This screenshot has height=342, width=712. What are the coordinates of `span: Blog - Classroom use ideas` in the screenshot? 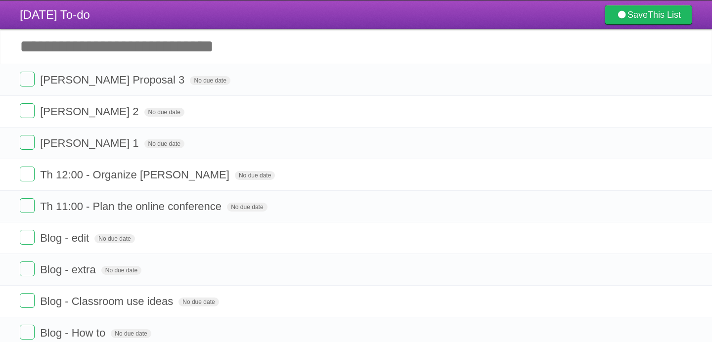 It's located at (108, 301).